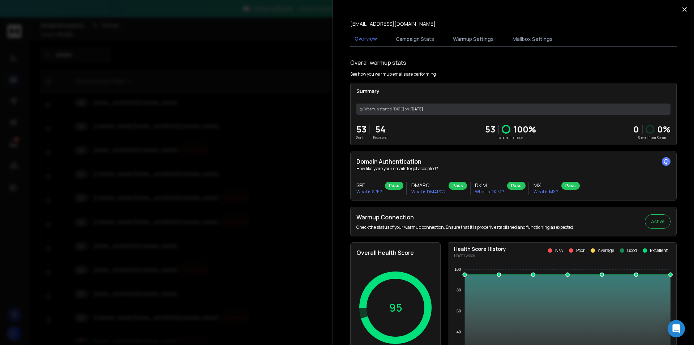  Describe the element at coordinates (458, 269) in the screenshot. I see `tspan: 100` at that location.